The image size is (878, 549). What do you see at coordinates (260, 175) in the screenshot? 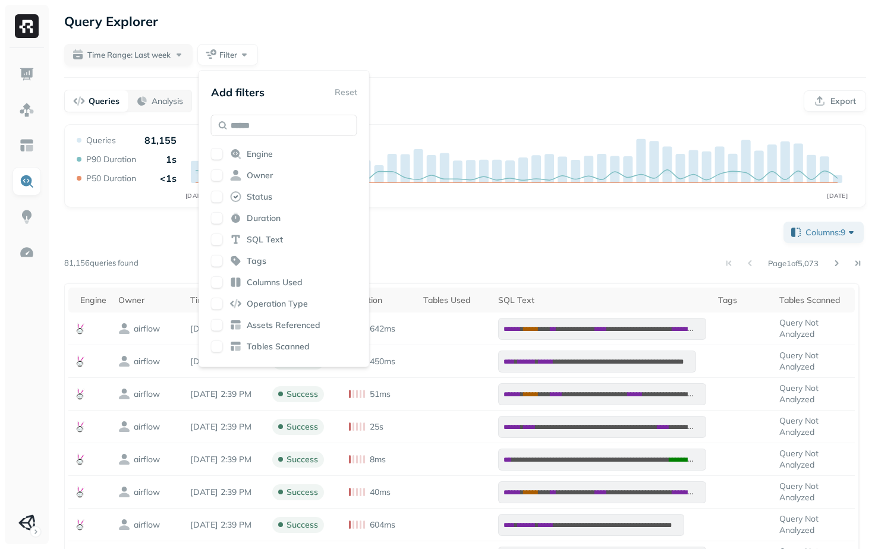
I see `span: Owner` at bounding box center [260, 175].